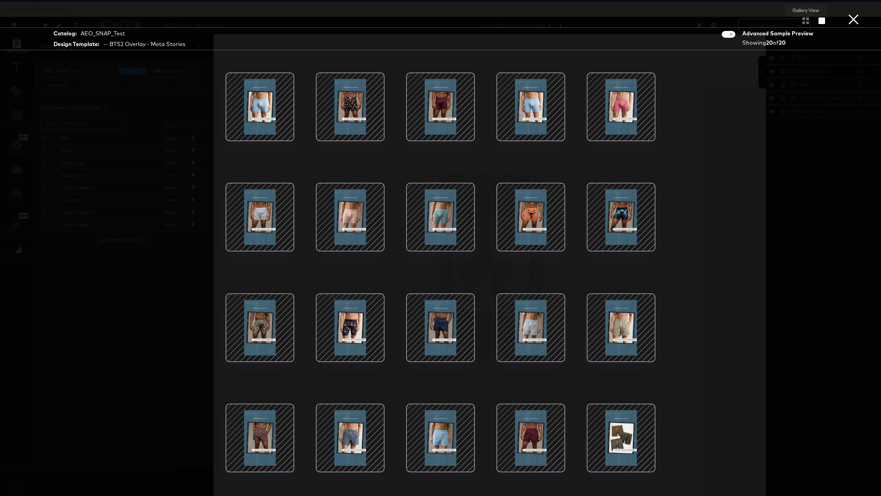 Image resolution: width=881 pixels, height=496 pixels. I want to click on div: -- BTS2 Overlay - Meta Stories, so click(144, 44).